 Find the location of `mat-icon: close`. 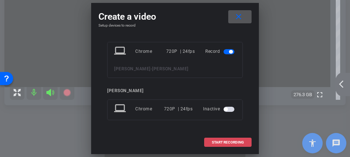

mat-icon: close is located at coordinates (239, 17).